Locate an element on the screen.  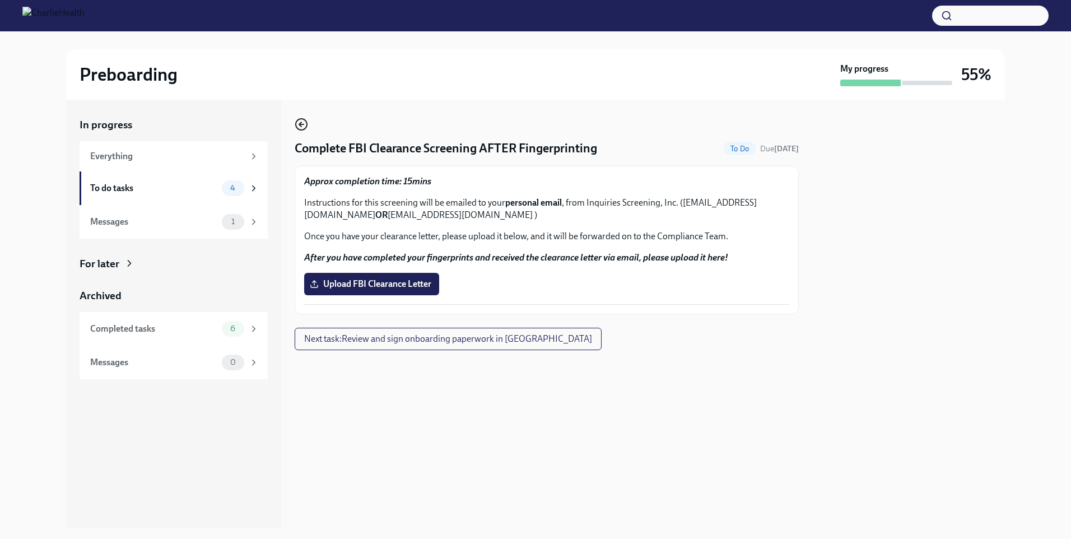
label: Upload FBI Clearance Letter is located at coordinates (372, 284).